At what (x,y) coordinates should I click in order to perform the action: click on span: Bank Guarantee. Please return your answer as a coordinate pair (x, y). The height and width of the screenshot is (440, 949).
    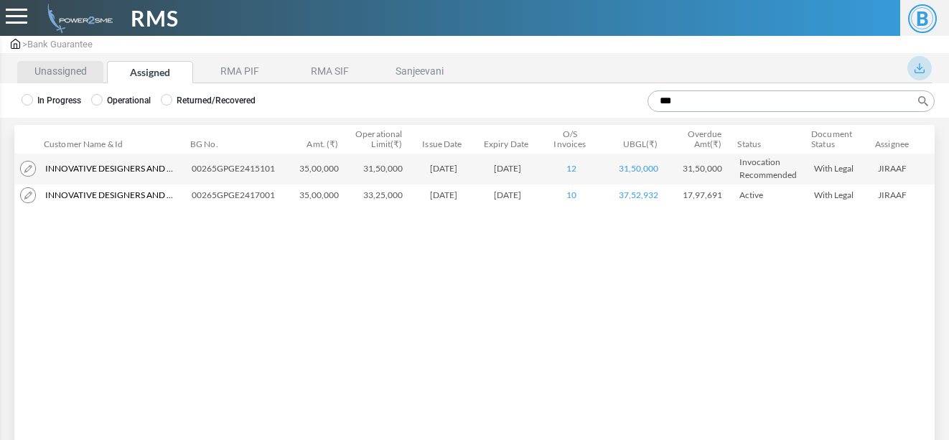
    Looking at the image, I should click on (60, 44).